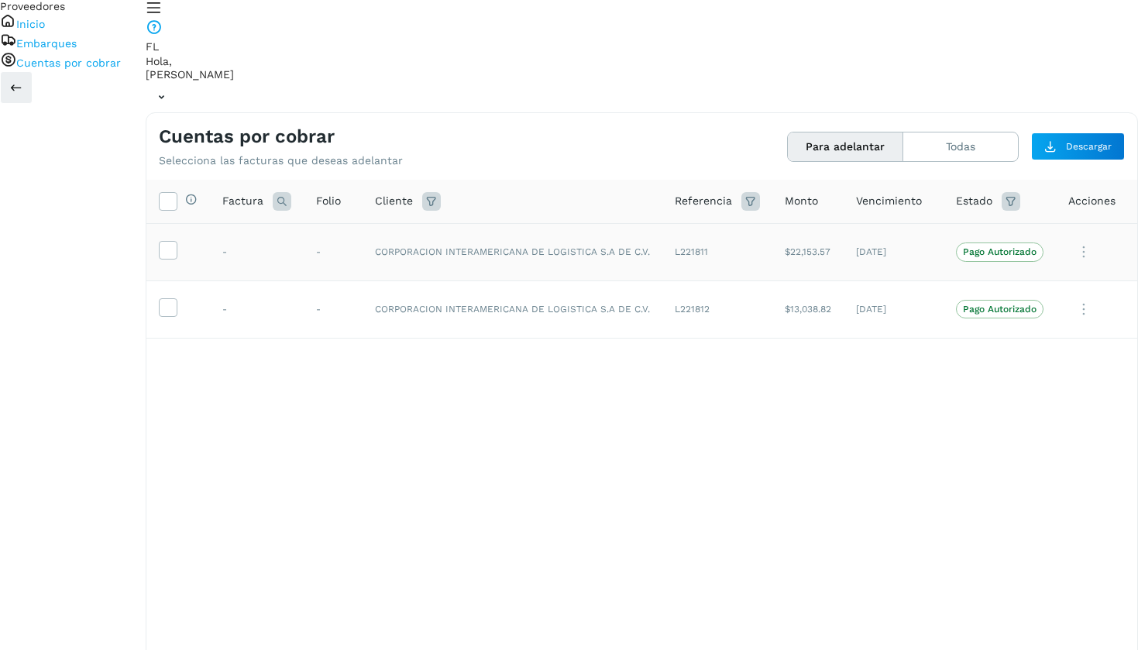 The height and width of the screenshot is (650, 1138). Describe the element at coordinates (642, 74) in the screenshot. I see `p: Fabian Lopez Calva` at that location.